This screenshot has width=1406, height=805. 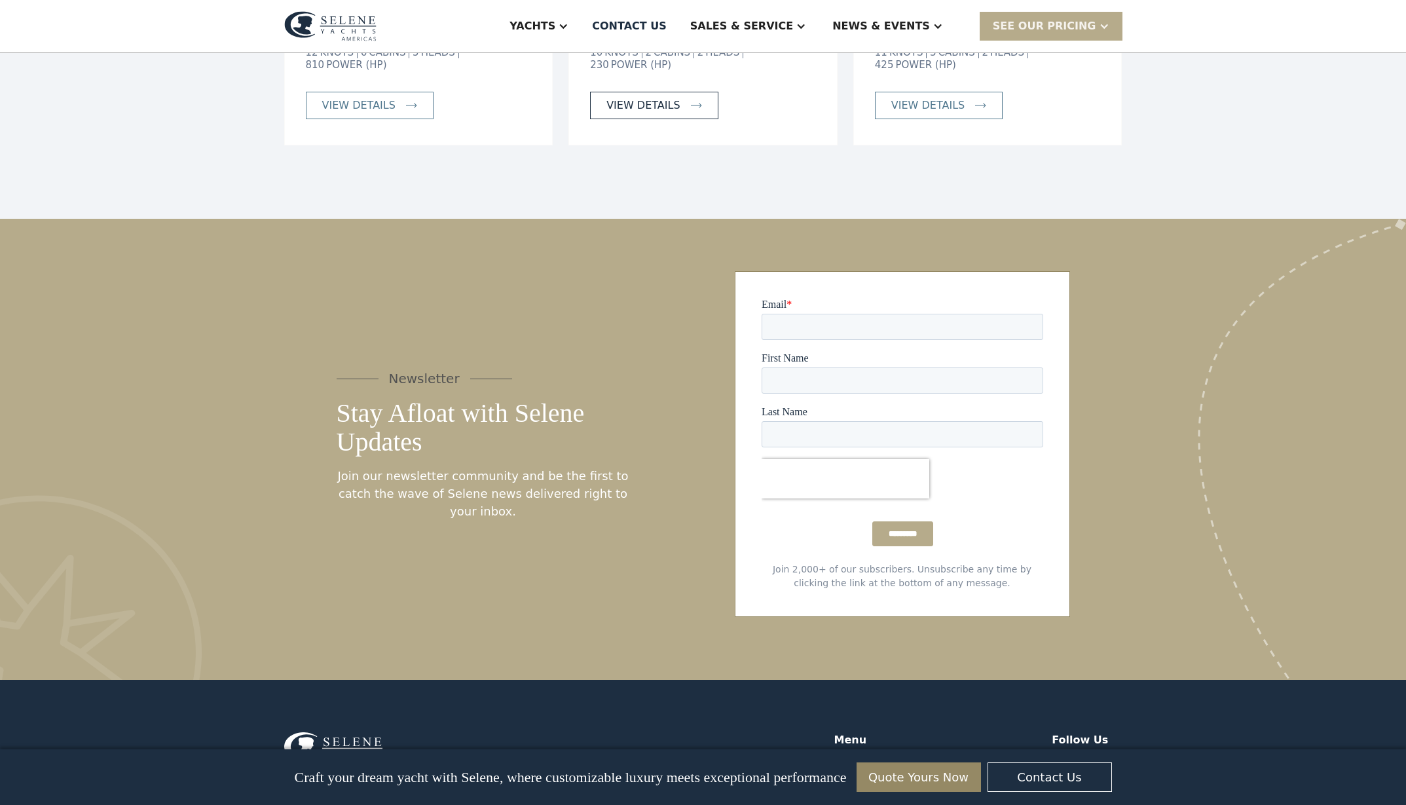 I want to click on img: logo, so click(x=330, y=26).